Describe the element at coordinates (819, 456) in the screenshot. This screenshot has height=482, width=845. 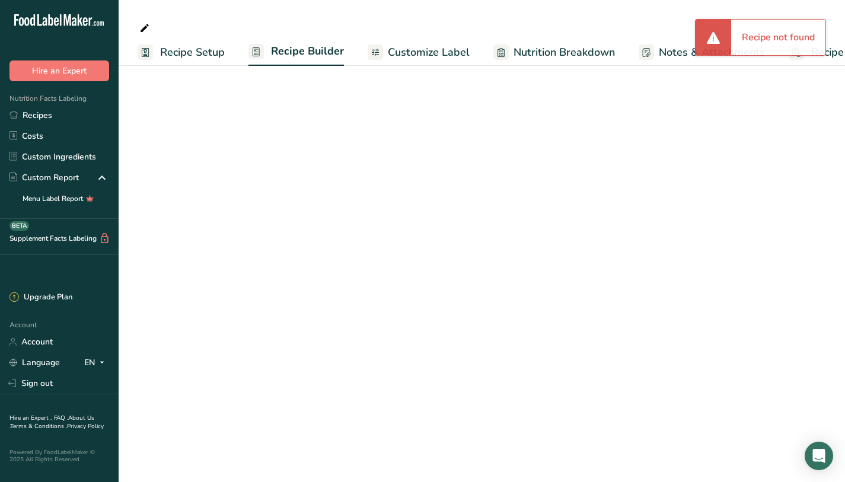
I see `div: Open Intercom Messenger` at that location.